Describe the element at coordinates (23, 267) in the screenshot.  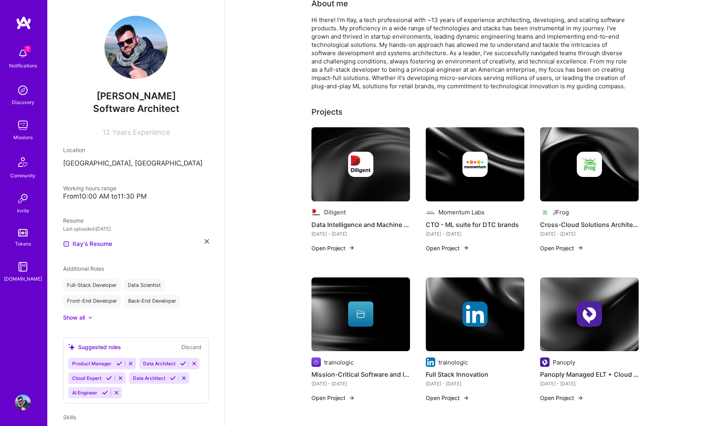
I see `img: guide book` at that location.